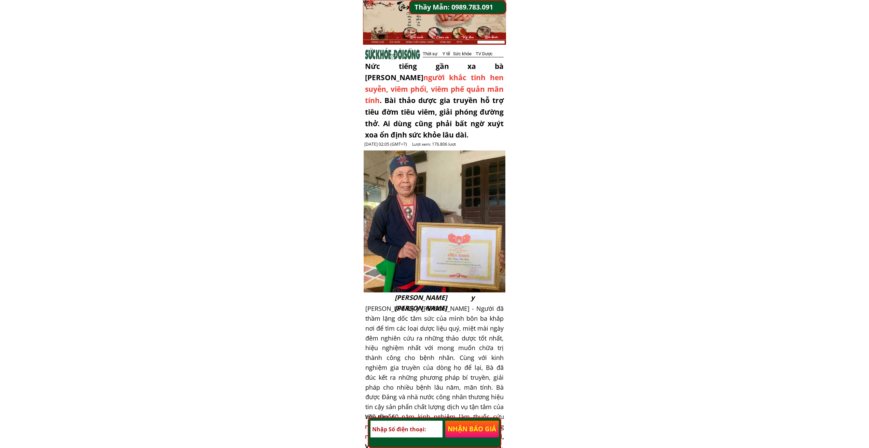  What do you see at coordinates (459, 7) in the screenshot?
I see `h5: Thầy Mẫn: 0989.783.091` at bounding box center [459, 7].